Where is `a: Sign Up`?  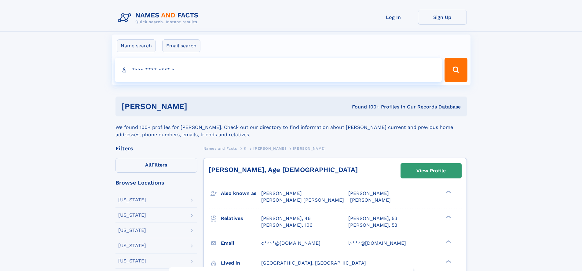
a: Sign Up is located at coordinates (443, 17).